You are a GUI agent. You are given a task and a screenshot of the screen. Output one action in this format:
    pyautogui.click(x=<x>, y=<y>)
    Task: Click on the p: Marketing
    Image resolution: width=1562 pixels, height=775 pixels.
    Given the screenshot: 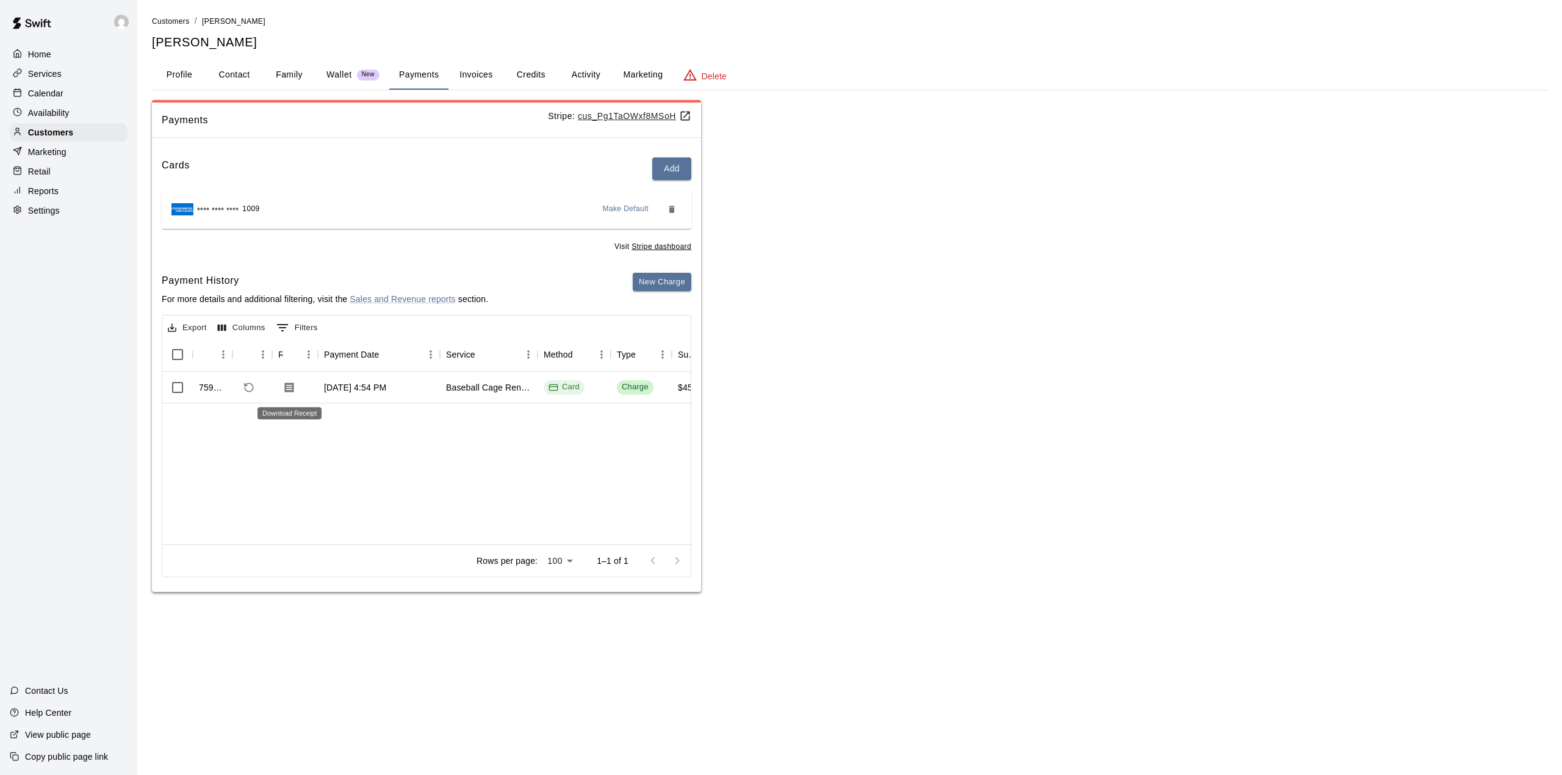 What is the action you would take?
    pyautogui.click(x=47, y=152)
    